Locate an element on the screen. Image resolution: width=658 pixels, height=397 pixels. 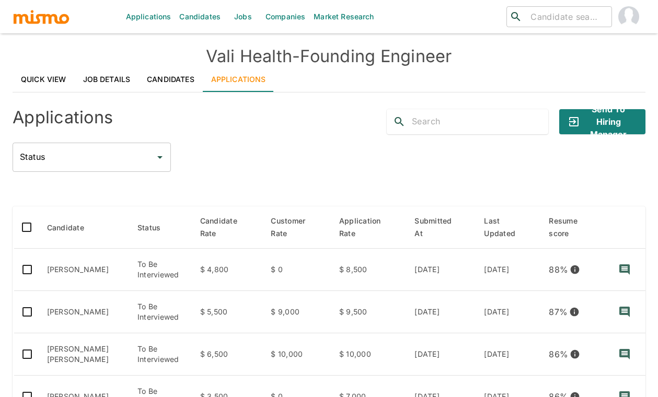
td: $ 4,800 is located at coordinates (227, 270).